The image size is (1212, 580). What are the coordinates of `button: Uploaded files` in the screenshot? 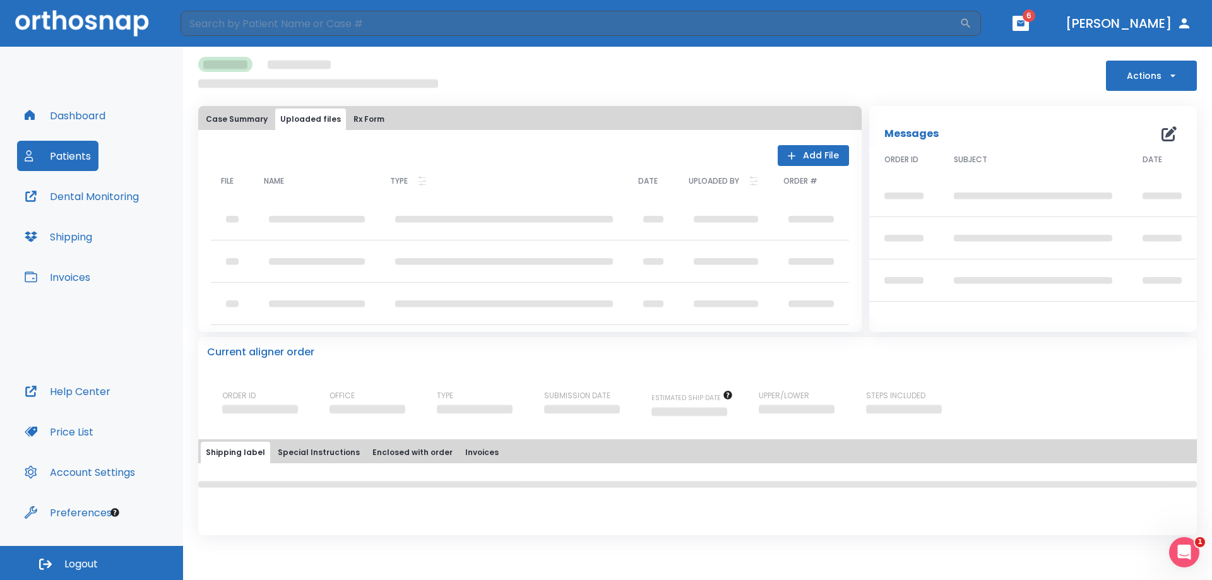 It's located at (311, 119).